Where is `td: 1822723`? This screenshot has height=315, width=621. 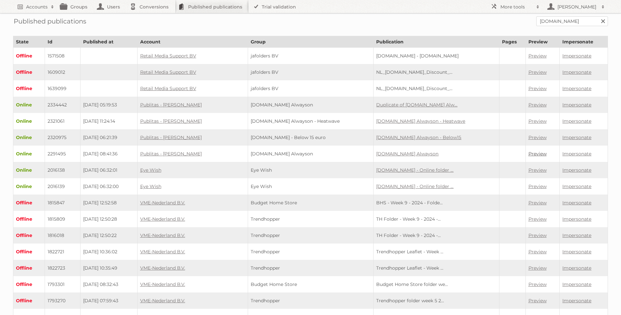 td: 1822723 is located at coordinates (63, 268).